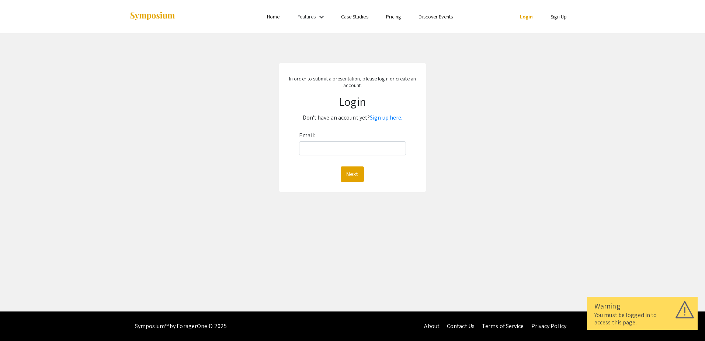  Describe the element at coordinates (503, 325) in the screenshot. I see `a: Terms of Service` at that location.